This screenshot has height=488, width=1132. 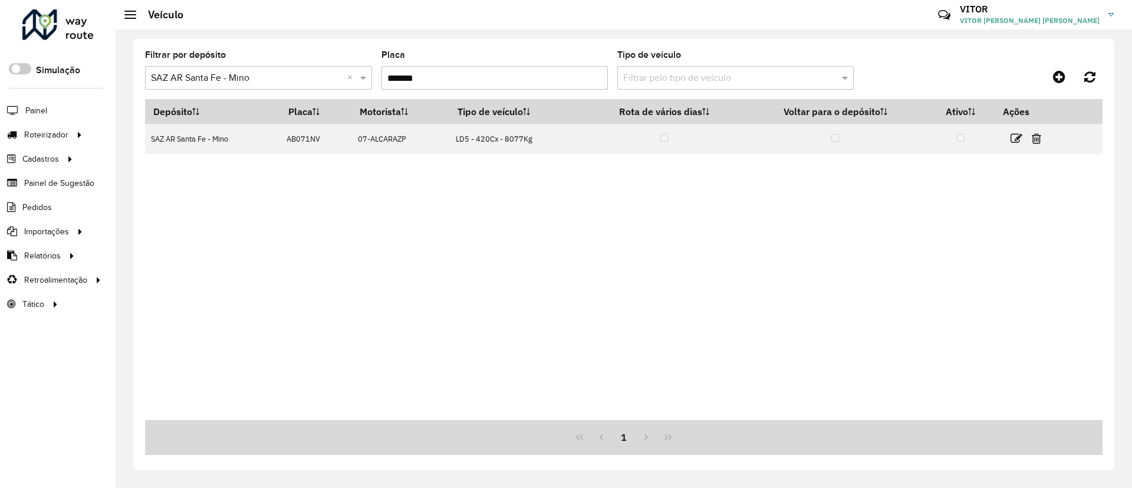 I want to click on td: 07-ALCARAZP, so click(x=400, y=139).